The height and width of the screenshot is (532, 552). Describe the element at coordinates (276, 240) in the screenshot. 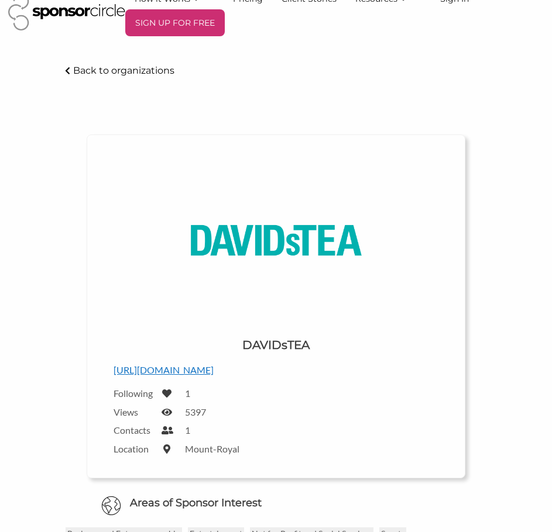

I see `img: Logo` at that location.